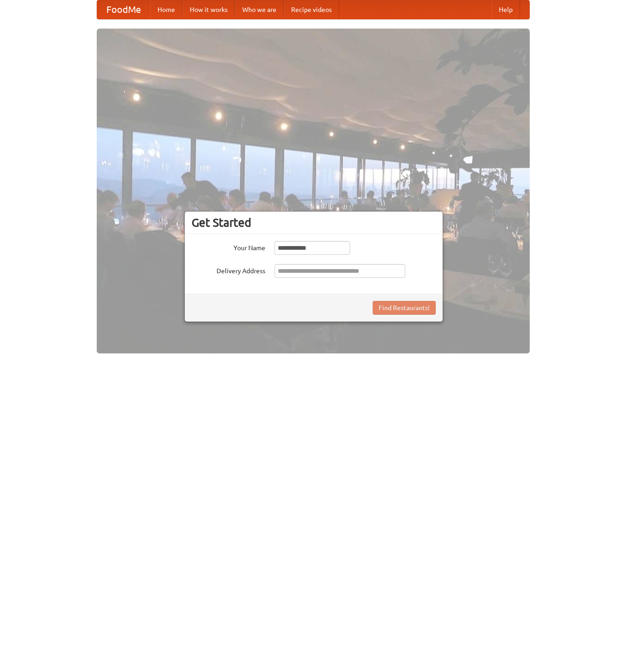 The height and width of the screenshot is (652, 626). What do you see at coordinates (123, 10) in the screenshot?
I see `a: FoodMe` at bounding box center [123, 10].